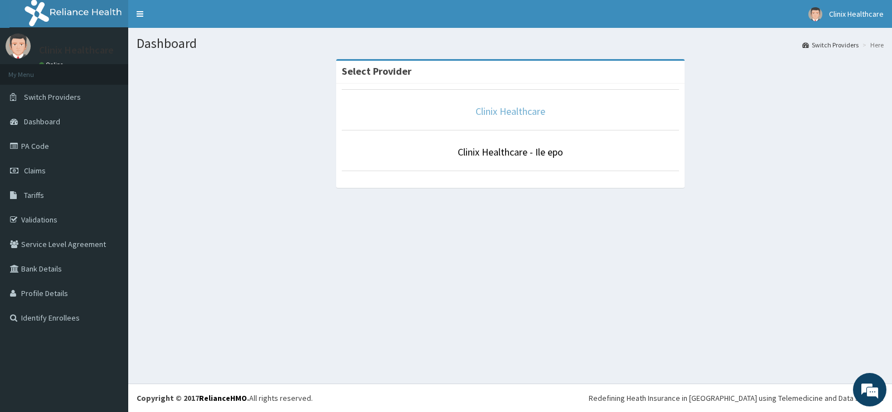 The width and height of the screenshot is (892, 412). What do you see at coordinates (510, 398) in the screenshot?
I see `footer: All rights reserved.` at bounding box center [510, 398].